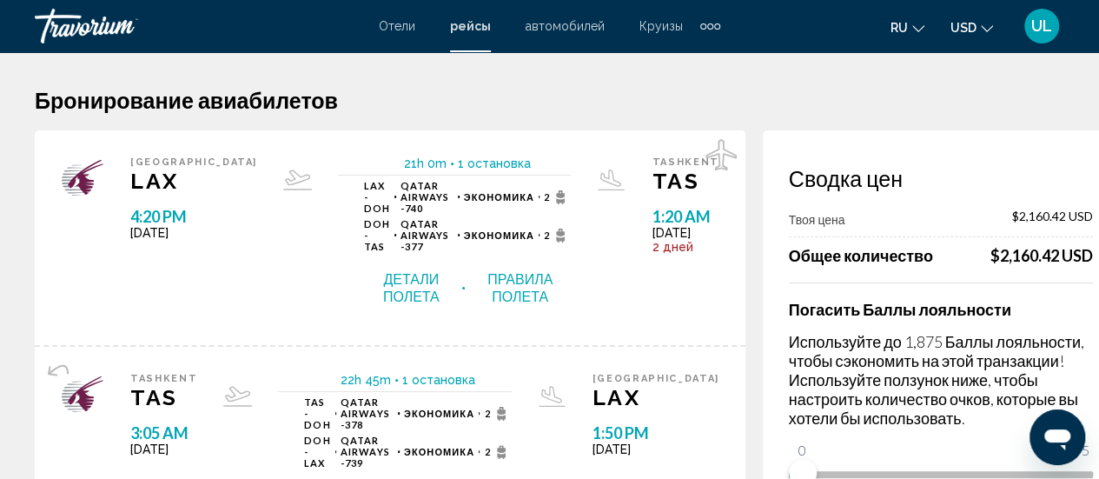  I want to click on span: DOH - TAS, so click(377, 235).